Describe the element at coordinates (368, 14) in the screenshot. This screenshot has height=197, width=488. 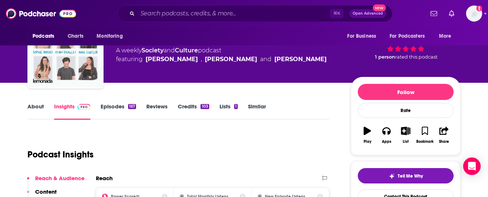
I see `button: Open AdvancedNew` at that location.